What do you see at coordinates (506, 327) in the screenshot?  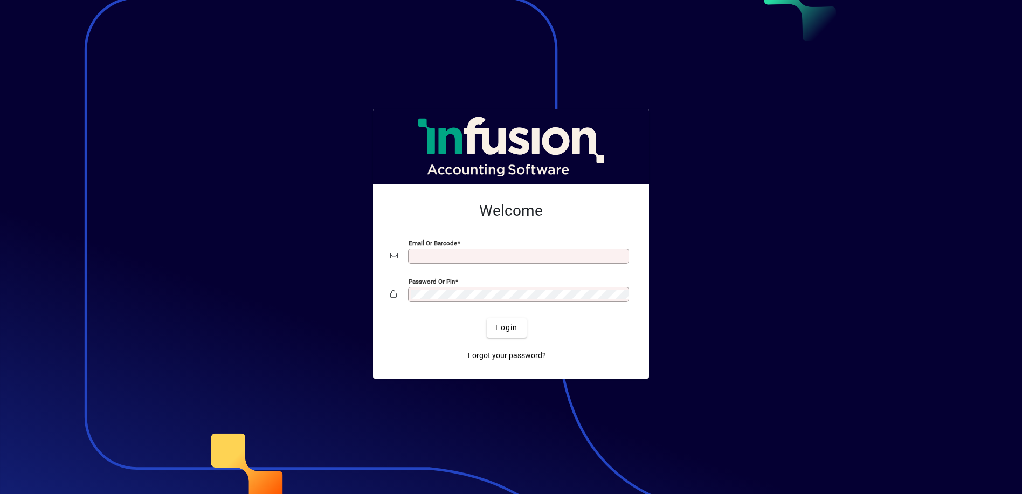 I see `span: Login` at bounding box center [506, 327].